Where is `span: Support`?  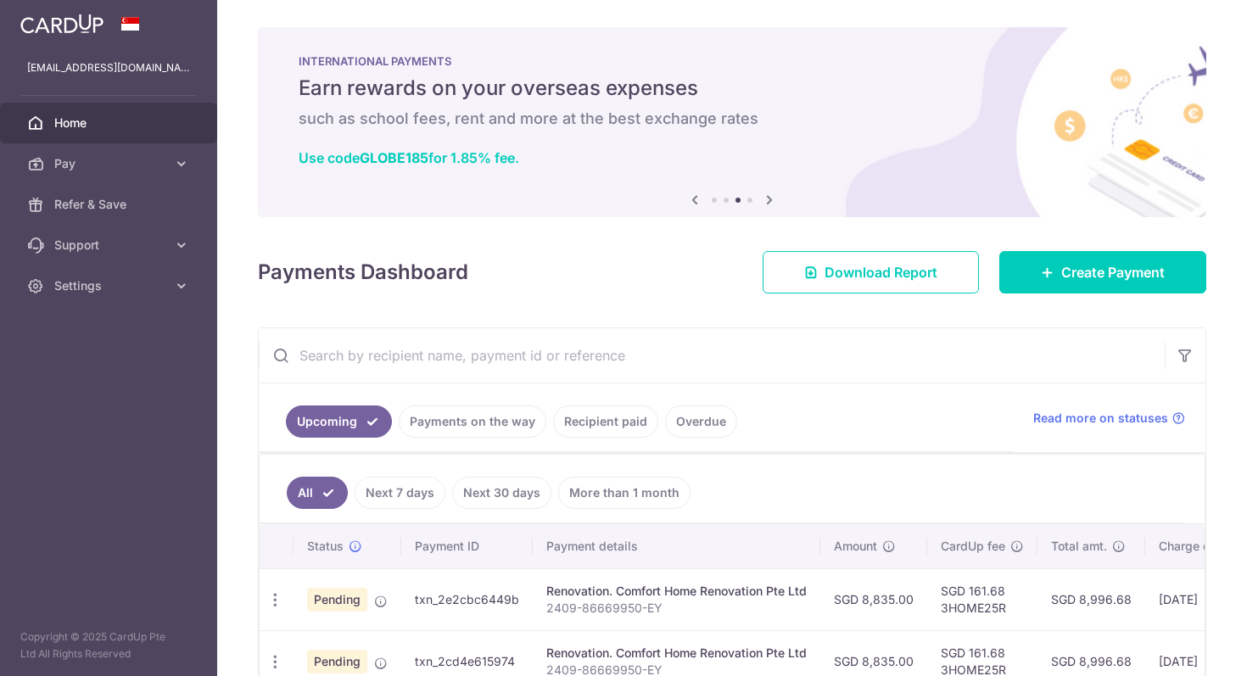
span: Support is located at coordinates (110, 245).